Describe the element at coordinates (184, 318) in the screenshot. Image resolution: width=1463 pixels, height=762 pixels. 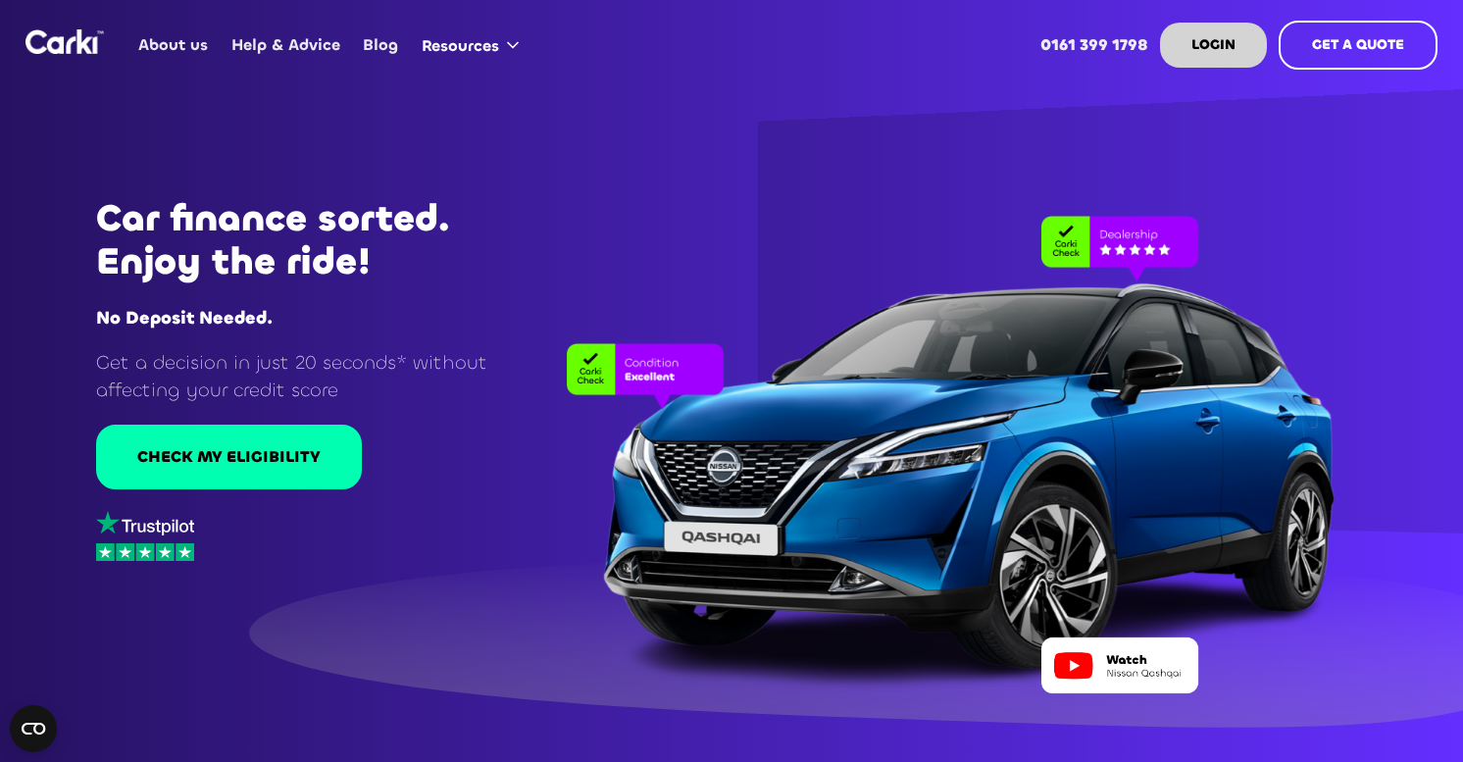
I see `strong: No Deposit Needed.` at that location.